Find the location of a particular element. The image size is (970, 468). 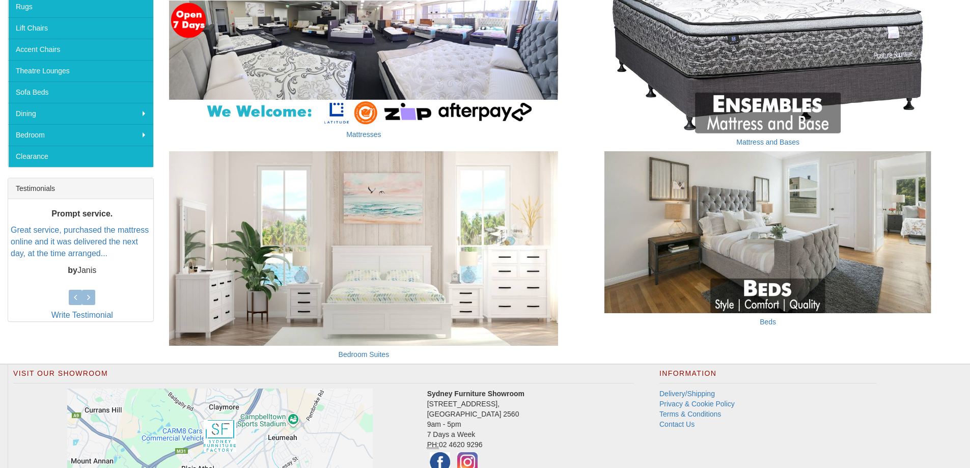

a: Privacy & Cookie Policy is located at coordinates (697, 404).